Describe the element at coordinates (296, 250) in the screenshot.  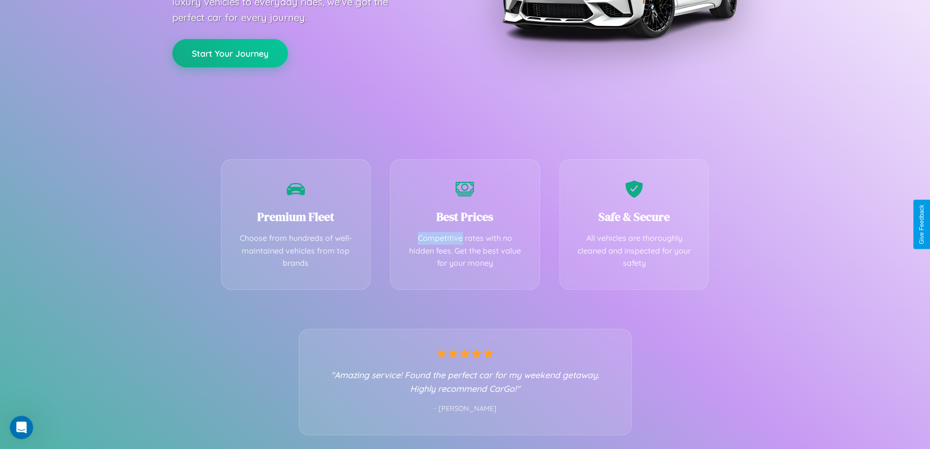
I see `p: Choose from hundreds of well-maintained vehicles from top brands` at that location.